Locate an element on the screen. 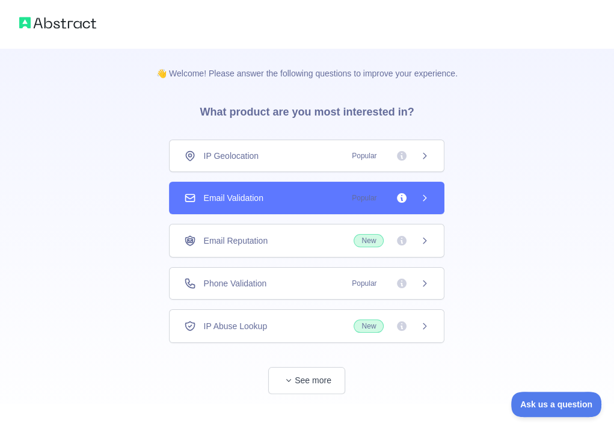 The width and height of the screenshot is (614, 423). h3: What product are you most interested in? is located at coordinates (307, 109).